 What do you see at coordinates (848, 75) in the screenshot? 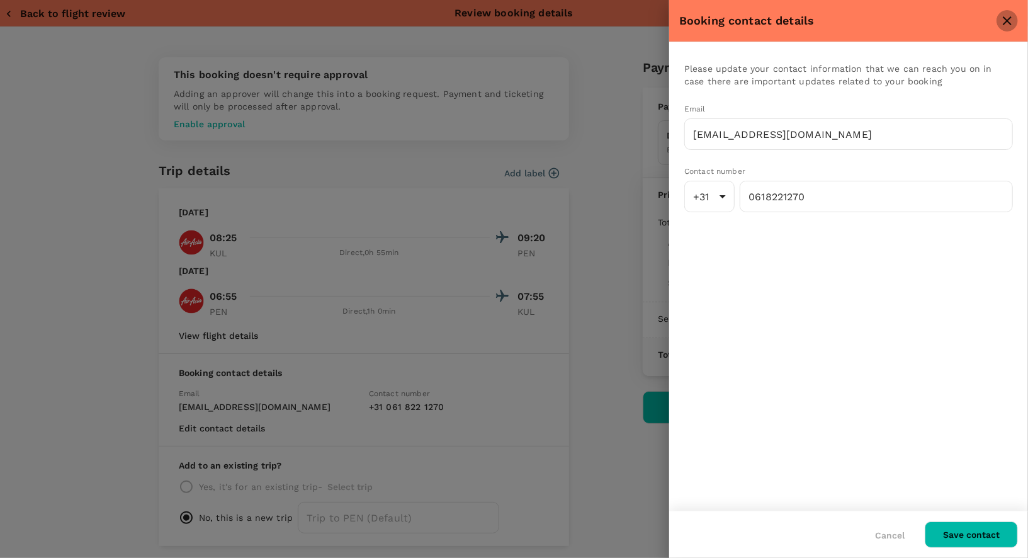
I see `p: Please update your contact information that we can reach you on in case there are important updat...` at bounding box center [848, 75].